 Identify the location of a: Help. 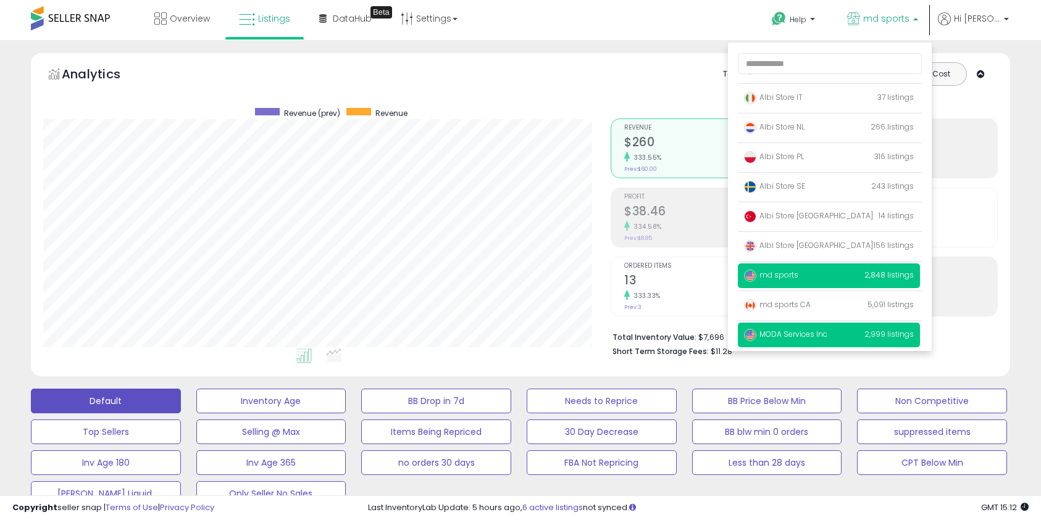
(794, 21).